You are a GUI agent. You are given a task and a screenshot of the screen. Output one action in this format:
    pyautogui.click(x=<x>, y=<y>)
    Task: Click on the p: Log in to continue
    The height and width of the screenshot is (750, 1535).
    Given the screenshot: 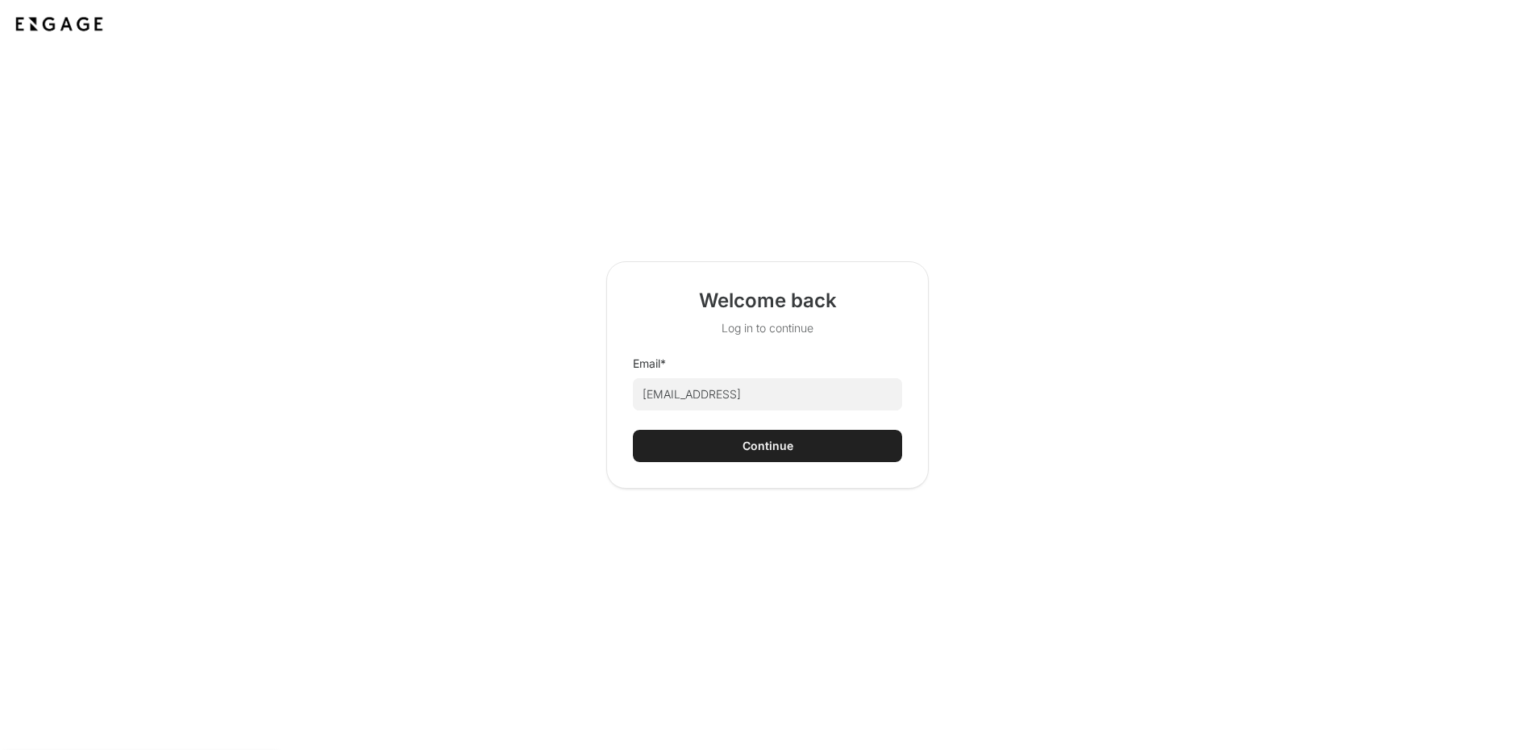 What is the action you would take?
    pyautogui.click(x=768, y=328)
    